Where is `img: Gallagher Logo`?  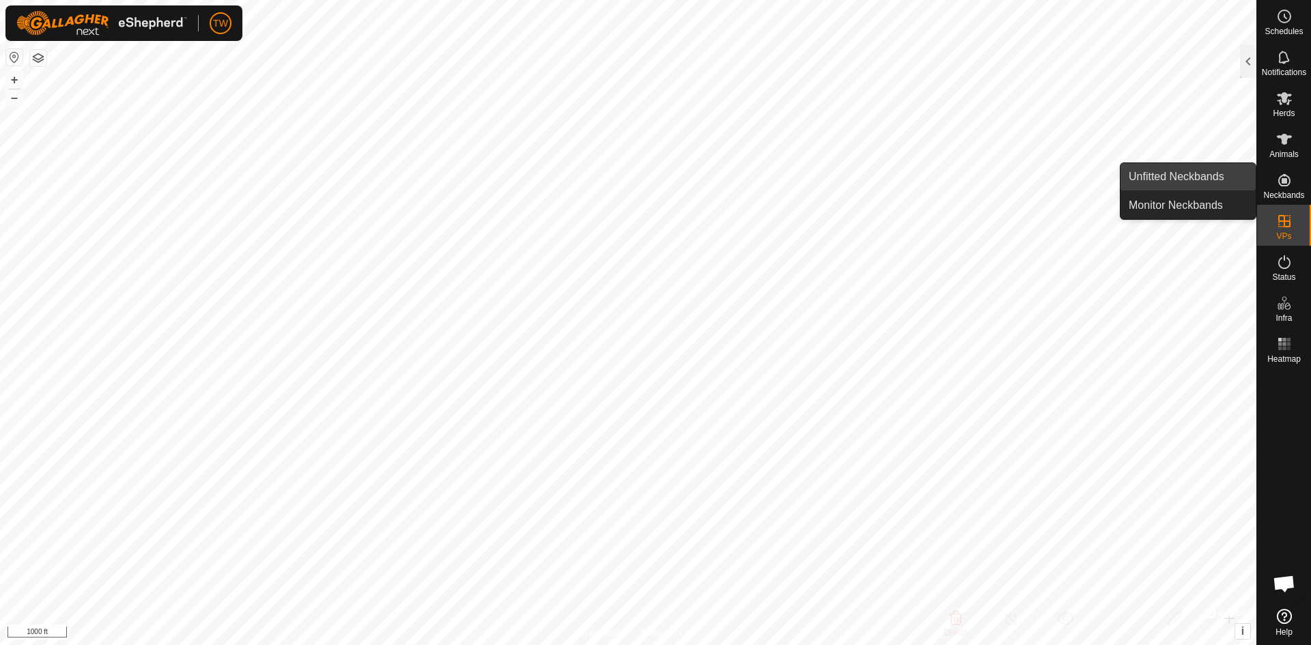
img: Gallagher Logo is located at coordinates (102, 23).